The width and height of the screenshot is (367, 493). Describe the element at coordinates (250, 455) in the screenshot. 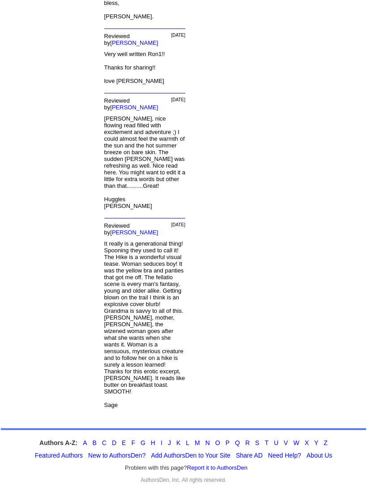

I see `a: Share AD` at that location.